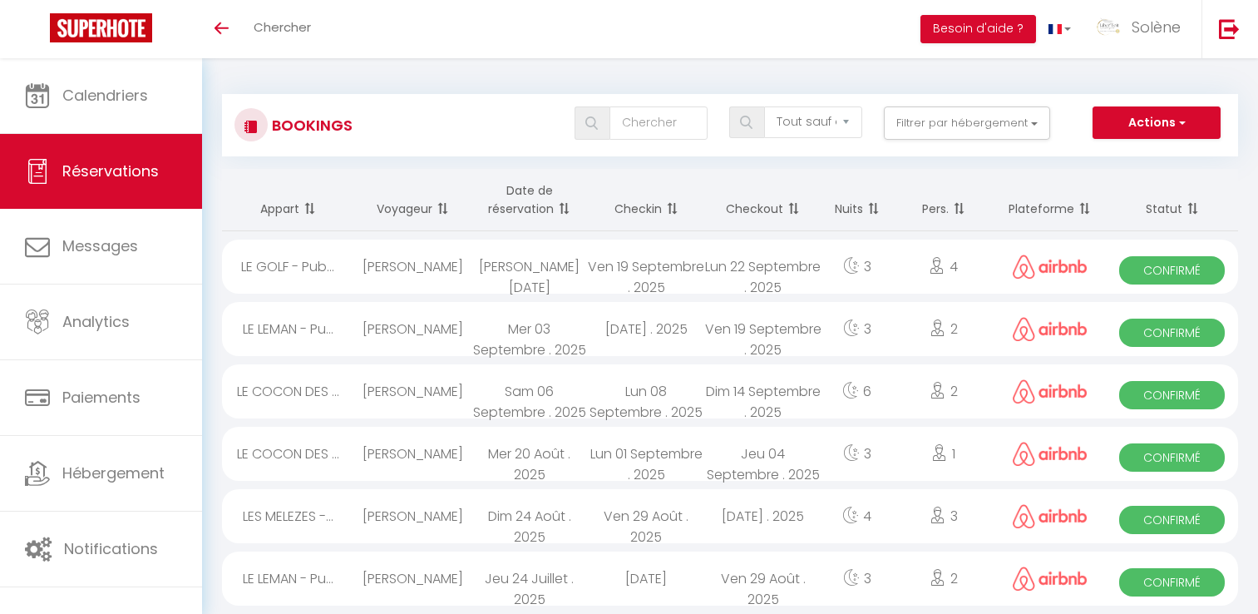 The image size is (1258, 614). What do you see at coordinates (310, 125) in the screenshot?
I see `h3: Bookings` at bounding box center [310, 125].